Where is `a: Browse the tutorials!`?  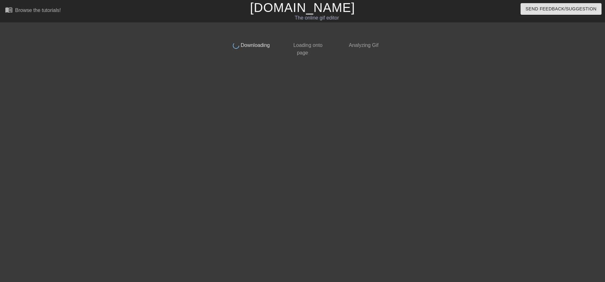 a: Browse the tutorials! is located at coordinates (33, 11).